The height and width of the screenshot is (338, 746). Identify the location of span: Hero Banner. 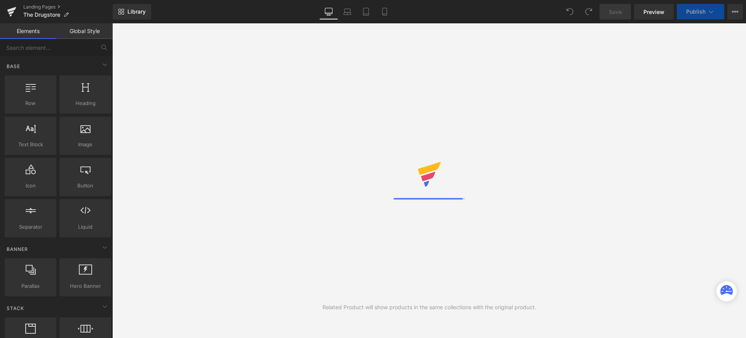
(85, 286).